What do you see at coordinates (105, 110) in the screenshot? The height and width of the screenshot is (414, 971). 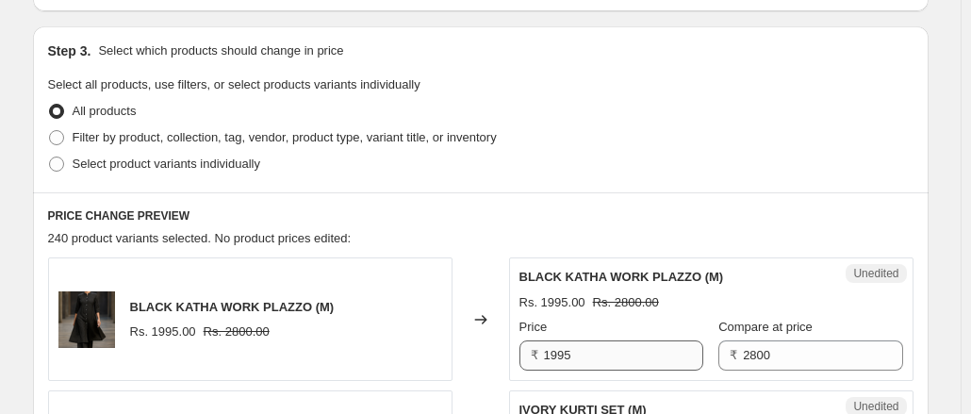 I see `span: All products` at bounding box center [105, 110].